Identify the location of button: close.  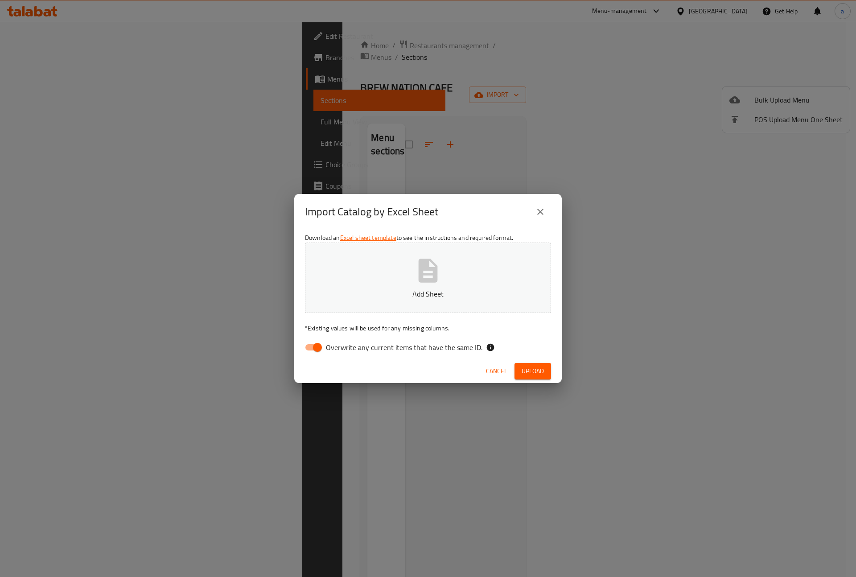
(541, 212).